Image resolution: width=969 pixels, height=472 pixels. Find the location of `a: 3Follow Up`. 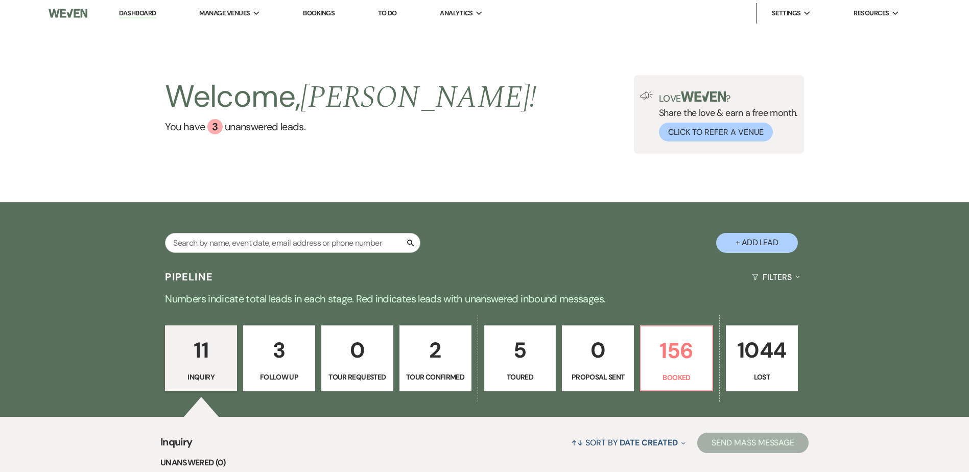

a: 3Follow Up is located at coordinates (279, 358).